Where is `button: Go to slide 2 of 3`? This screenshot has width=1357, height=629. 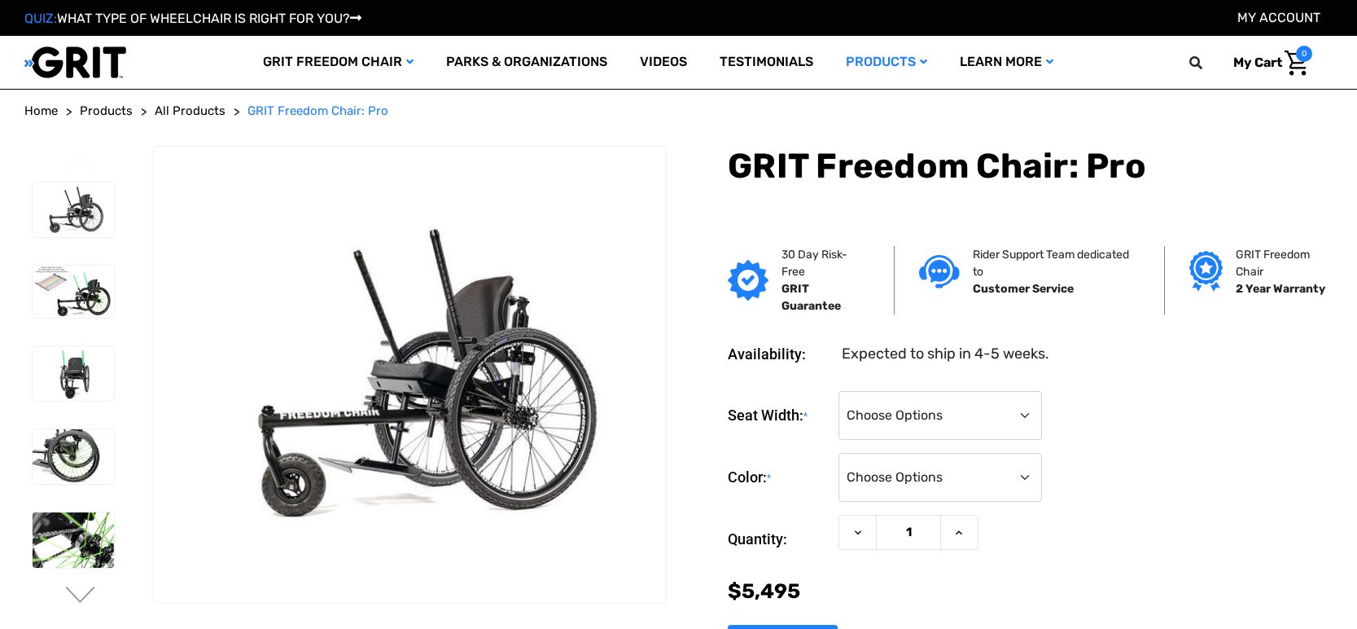
button: Go to slide 2 of 3 is located at coordinates (81, 596).